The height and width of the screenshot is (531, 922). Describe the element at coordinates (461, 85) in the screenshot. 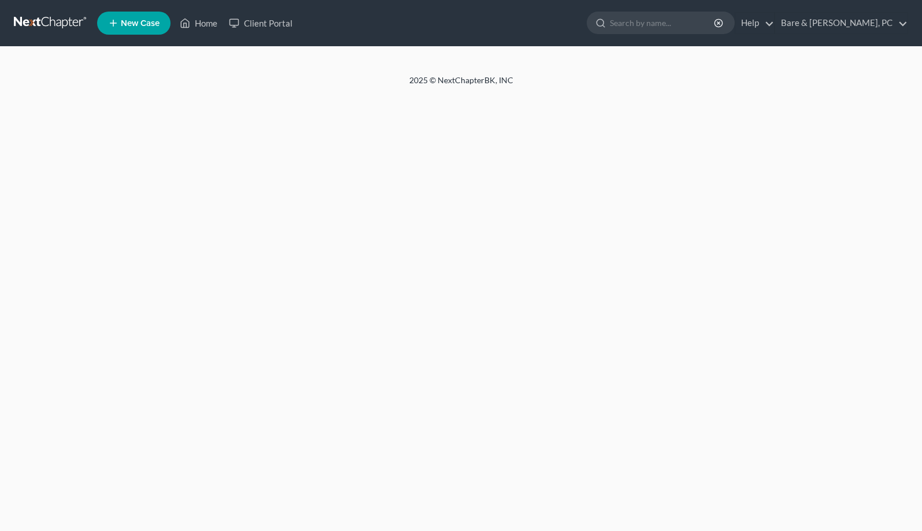

I see `div: 2025 © NextChapterBK, INC` at that location.